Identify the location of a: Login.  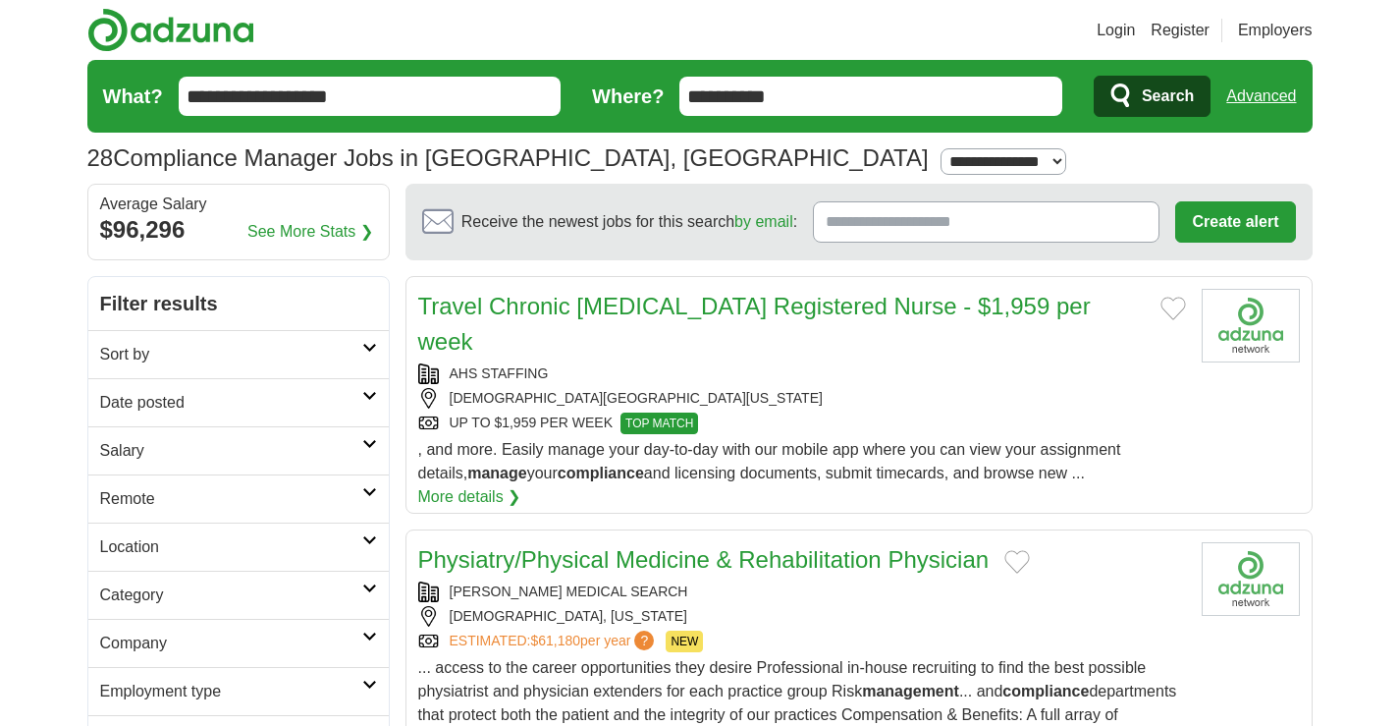
(1116, 30).